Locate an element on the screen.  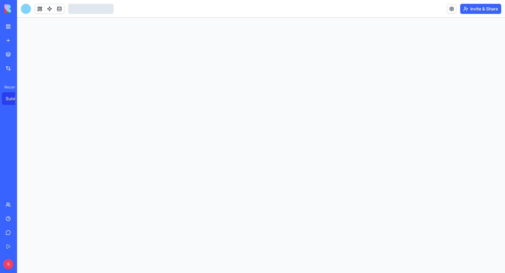
button: Invite & Share is located at coordinates (481, 9).